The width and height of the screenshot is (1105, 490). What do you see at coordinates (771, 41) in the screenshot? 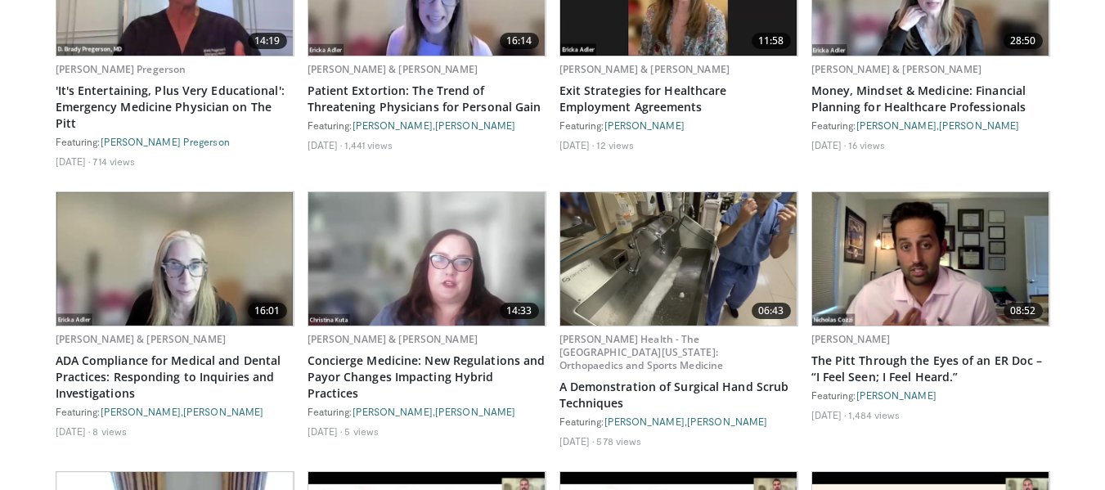
I see `span: 11:58` at bounding box center [771, 41].